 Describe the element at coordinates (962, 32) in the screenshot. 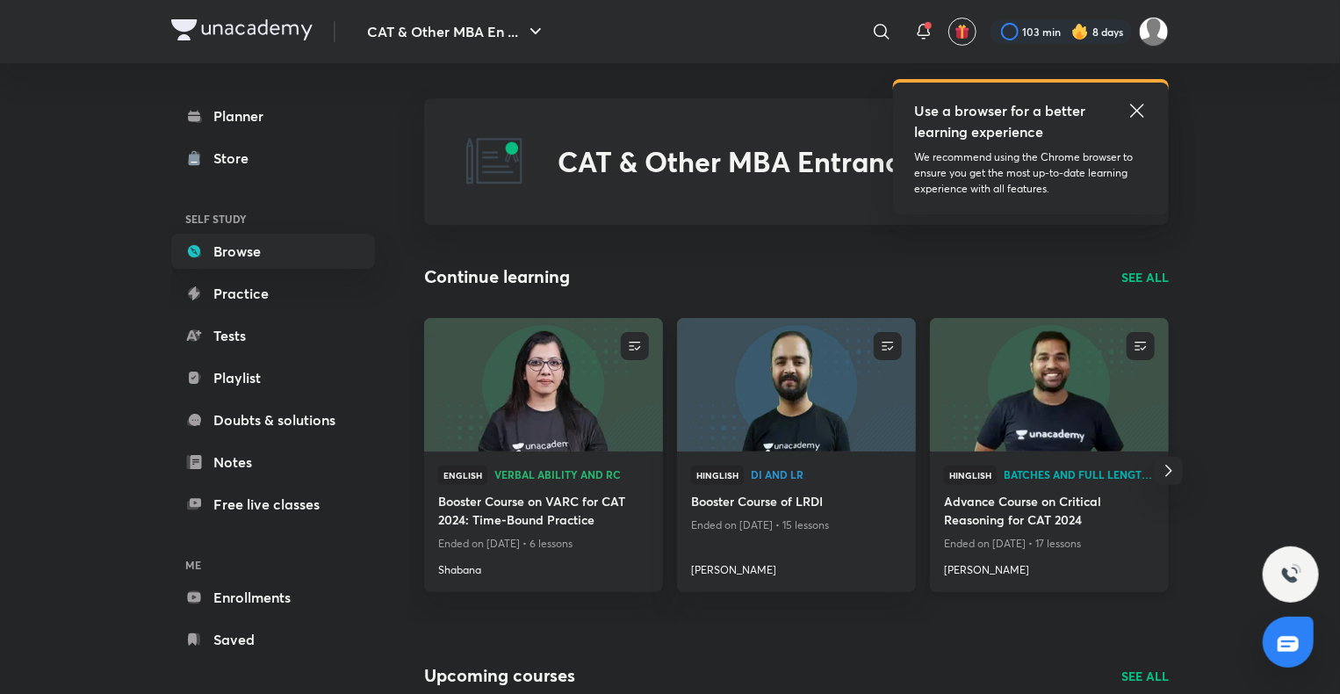

I see `button: avatar` at that location.